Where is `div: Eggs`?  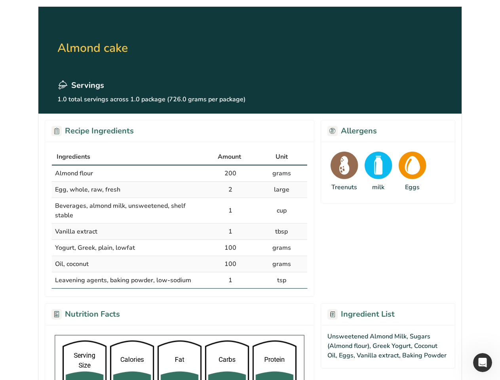 div: Eggs is located at coordinates (412, 187).